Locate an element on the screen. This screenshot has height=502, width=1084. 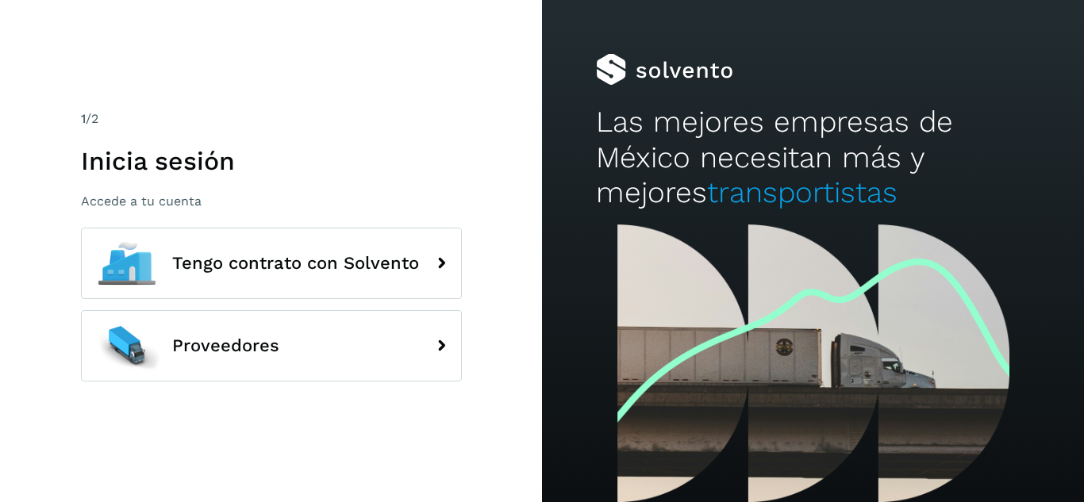
span: transportistas is located at coordinates (802, 192).